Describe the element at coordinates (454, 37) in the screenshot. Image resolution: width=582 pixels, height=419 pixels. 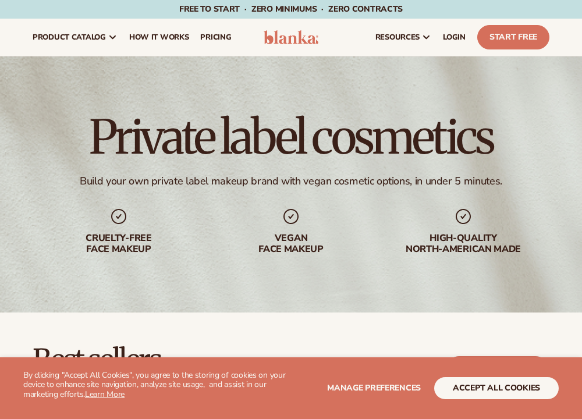
I see `a: LOGIN` at that location.